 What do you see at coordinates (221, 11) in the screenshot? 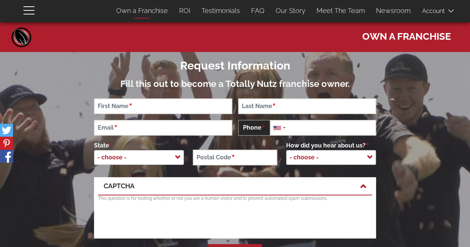
I see `a: Testimonials` at bounding box center [221, 11].